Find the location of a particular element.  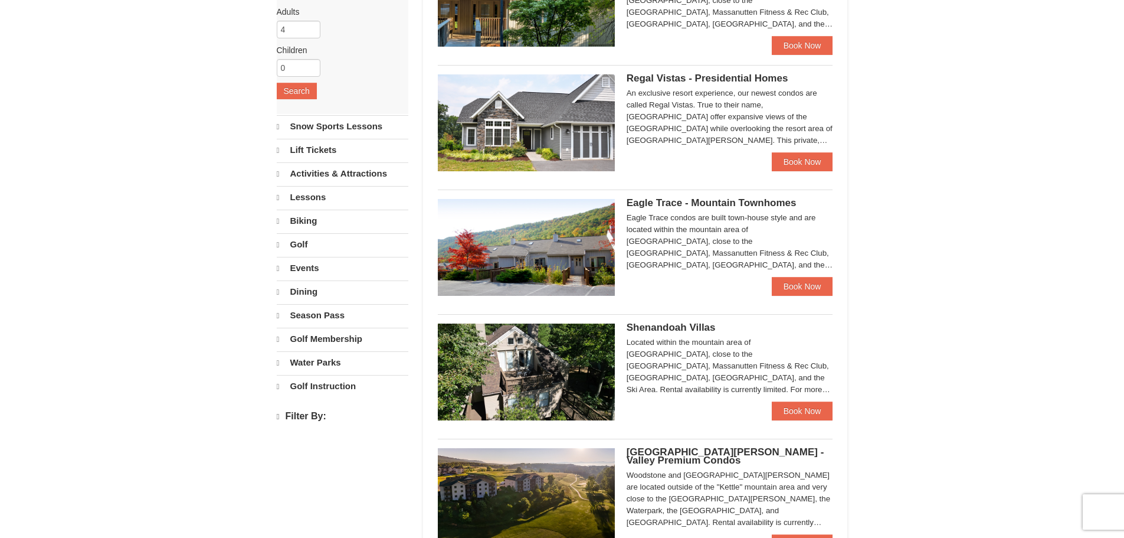

a: Snow Sports Lessons is located at coordinates (342, 126).